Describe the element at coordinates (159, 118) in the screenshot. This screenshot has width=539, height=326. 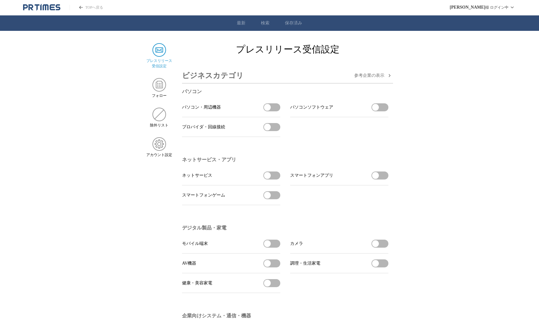
I see `a: 除外リスト除外リスト` at that location.